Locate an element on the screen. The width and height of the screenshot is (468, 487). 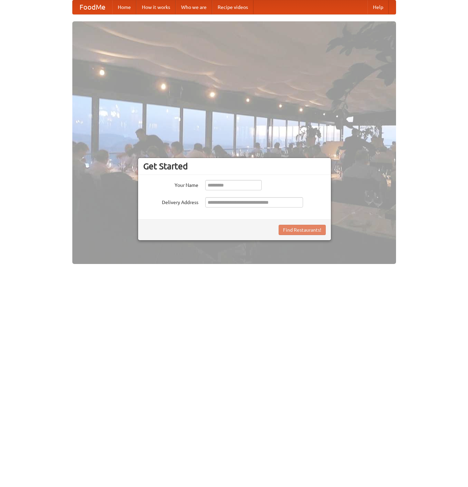
button: Find Restaurants! is located at coordinates (302, 230).